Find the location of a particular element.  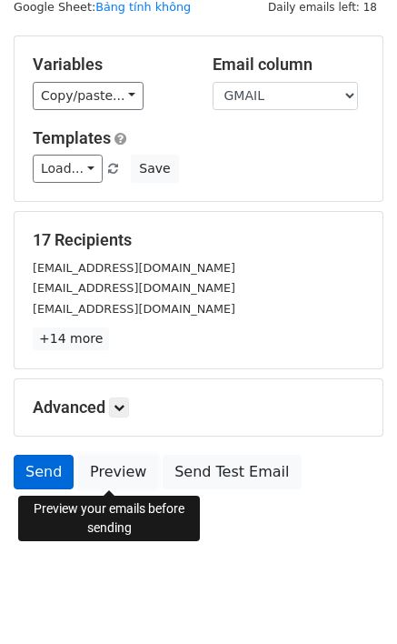

h5: Email column is located at coordinates (289, 65).